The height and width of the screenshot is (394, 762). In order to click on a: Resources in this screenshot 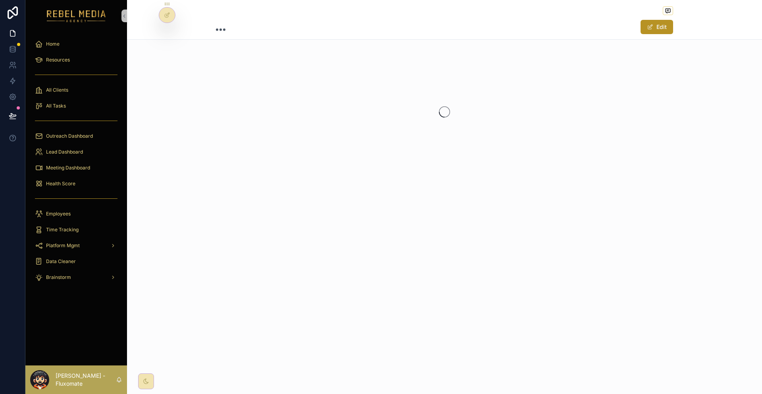, I will do `click(76, 60)`.